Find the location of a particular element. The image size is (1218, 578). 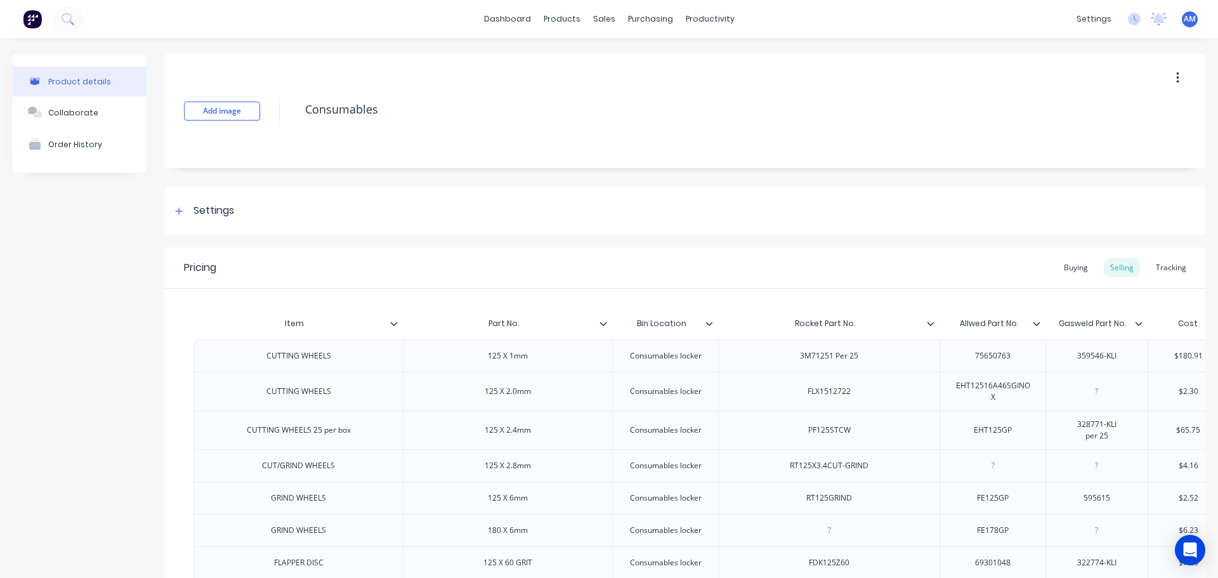

div: FE178GP is located at coordinates (992, 530).